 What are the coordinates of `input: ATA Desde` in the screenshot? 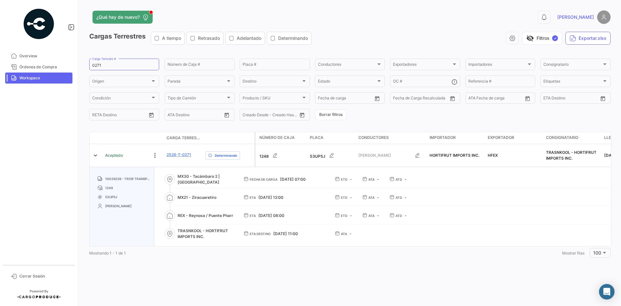 It's located at (478, 99).